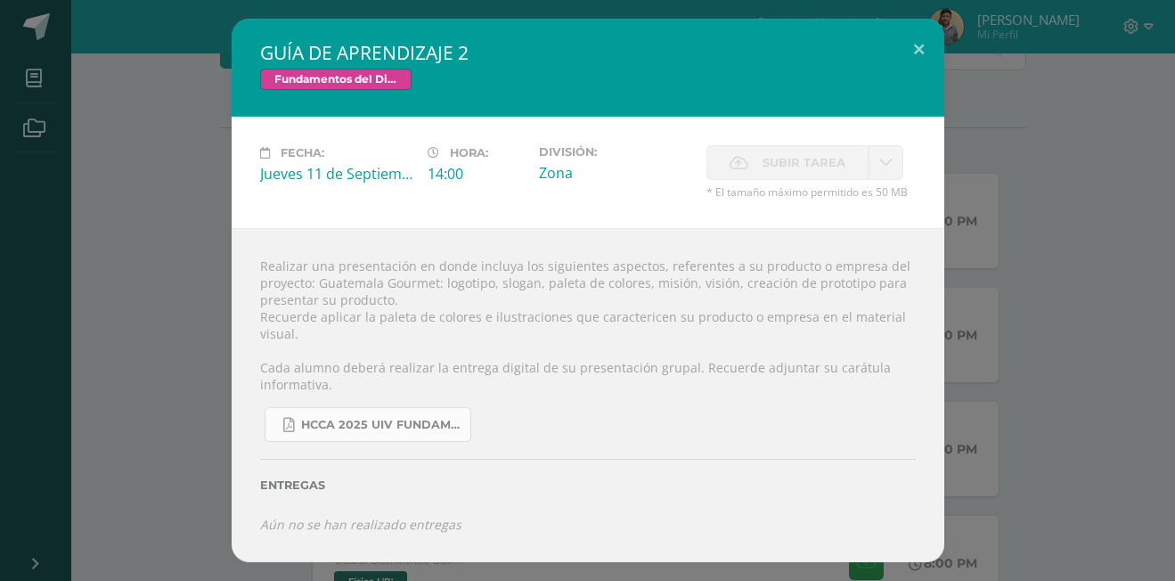  What do you see at coordinates (588, 53) in the screenshot?
I see `h2: GUÍA DE APRENDIZAJE 2` at bounding box center [588, 53].